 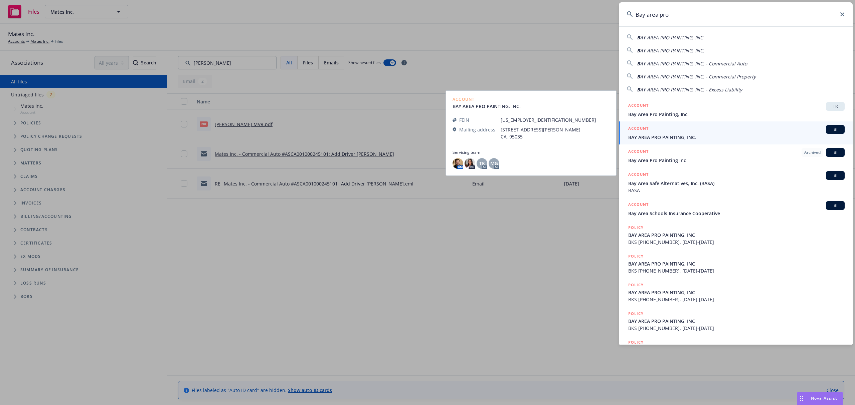 I want to click on a: ACCOUNTBIBAY AREA PRO PAINTING, INC., so click(x=735, y=133).